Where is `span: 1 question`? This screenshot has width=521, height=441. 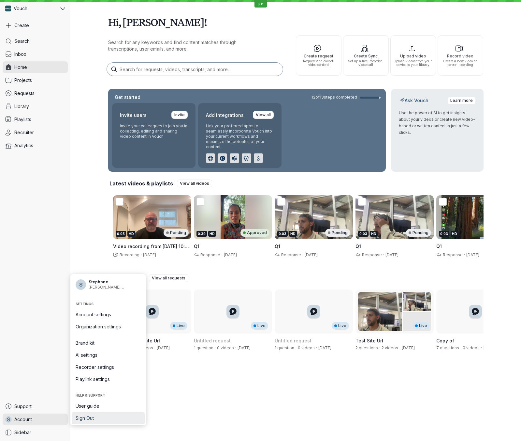
span: 1 question is located at coordinates (204, 347).